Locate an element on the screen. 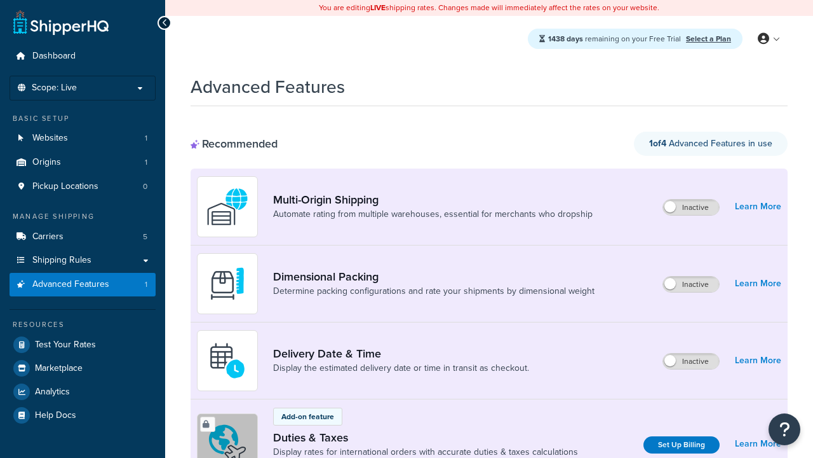  a: Dashboard is located at coordinates (83, 56).